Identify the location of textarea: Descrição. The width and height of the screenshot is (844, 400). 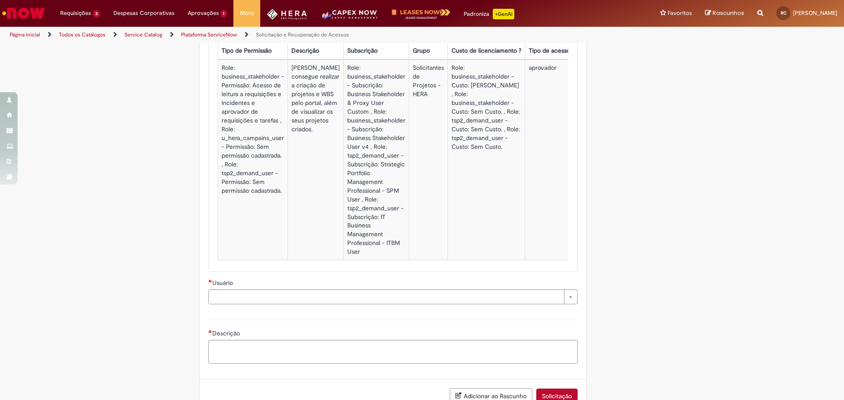
(393, 352).